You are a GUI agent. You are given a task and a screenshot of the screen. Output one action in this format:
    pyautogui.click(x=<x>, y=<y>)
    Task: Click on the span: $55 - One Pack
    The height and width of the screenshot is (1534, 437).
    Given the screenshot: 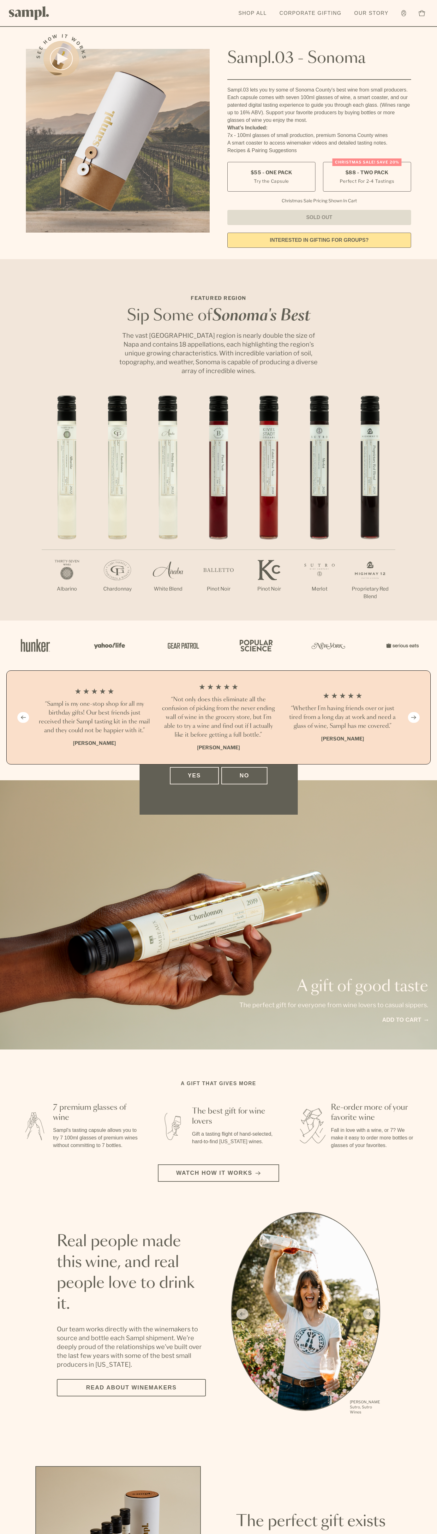 What is the action you would take?
    pyautogui.click(x=271, y=173)
    